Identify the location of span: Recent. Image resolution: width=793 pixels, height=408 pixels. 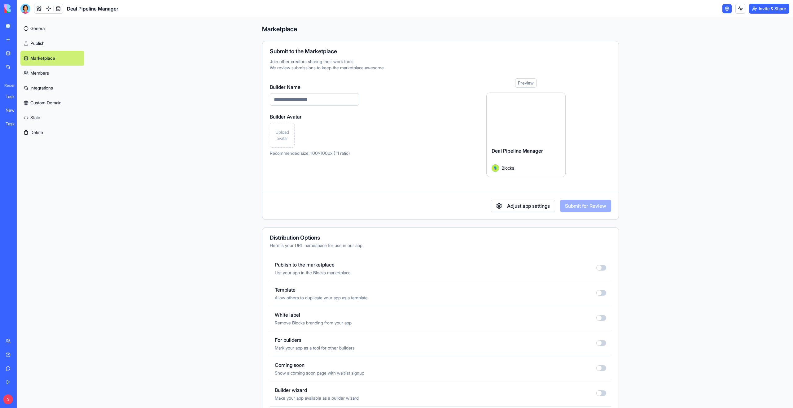
(8, 86).